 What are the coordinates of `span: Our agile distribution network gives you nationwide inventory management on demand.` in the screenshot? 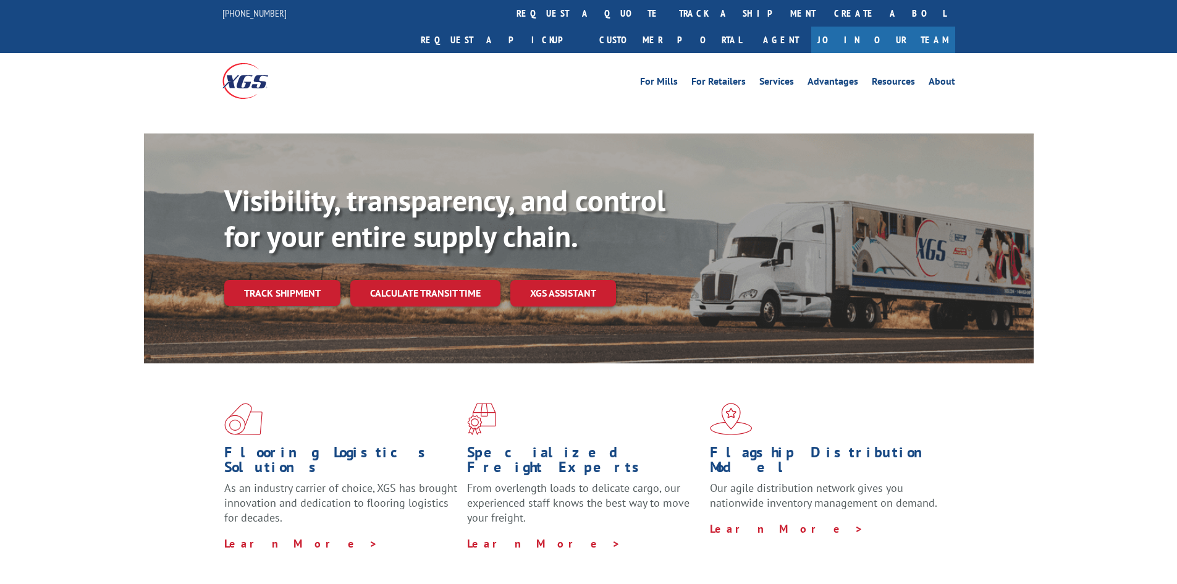 It's located at (824, 495).